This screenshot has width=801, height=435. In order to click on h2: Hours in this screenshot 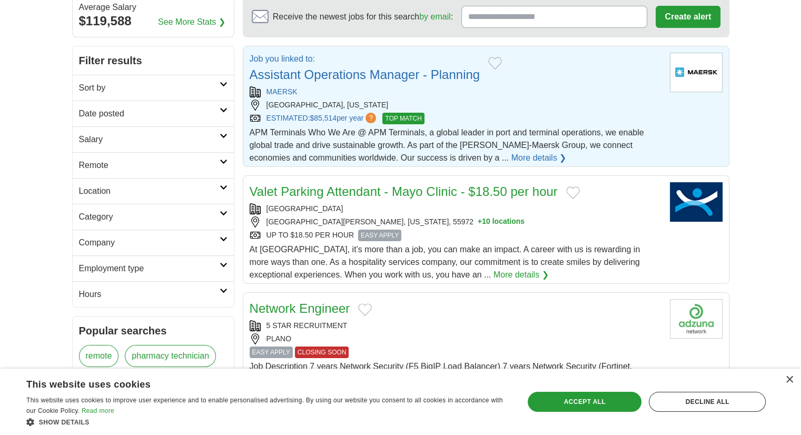, I will do `click(149, 294)`.